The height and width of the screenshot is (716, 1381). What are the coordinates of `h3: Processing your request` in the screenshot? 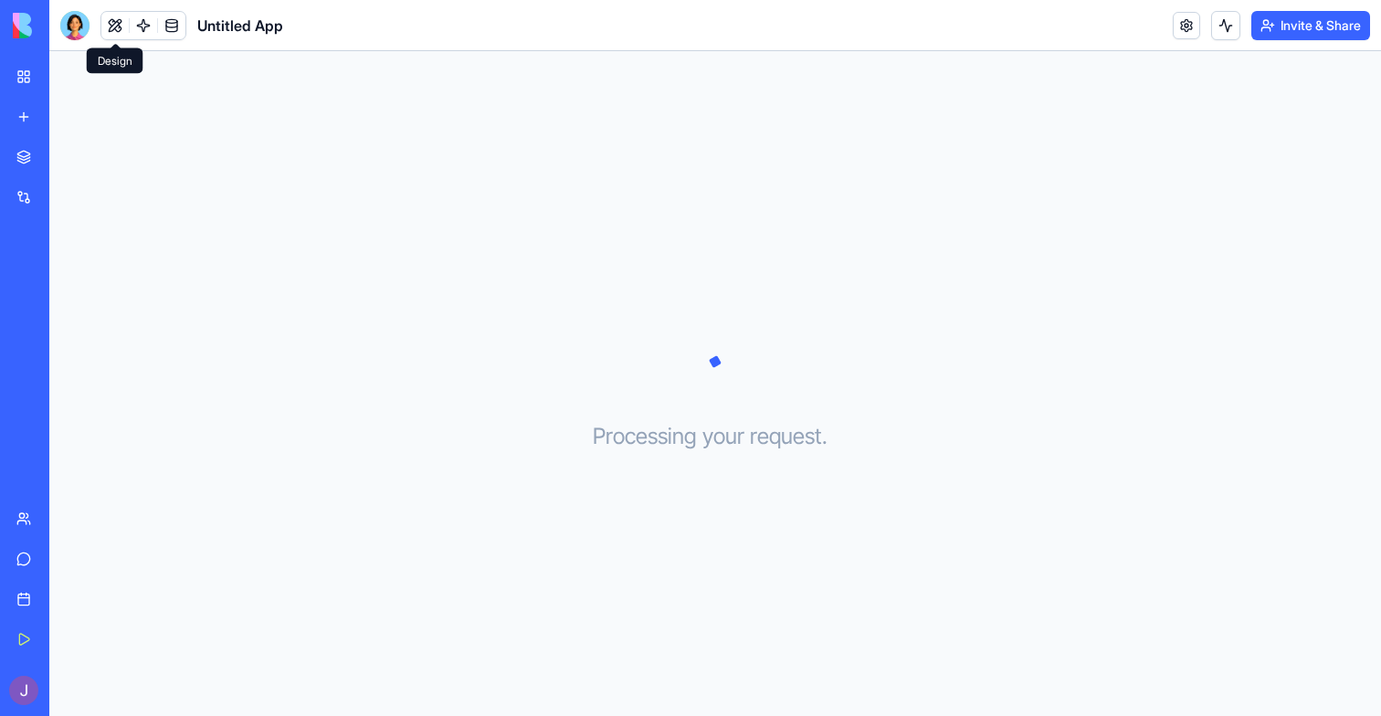 It's located at (715, 436).